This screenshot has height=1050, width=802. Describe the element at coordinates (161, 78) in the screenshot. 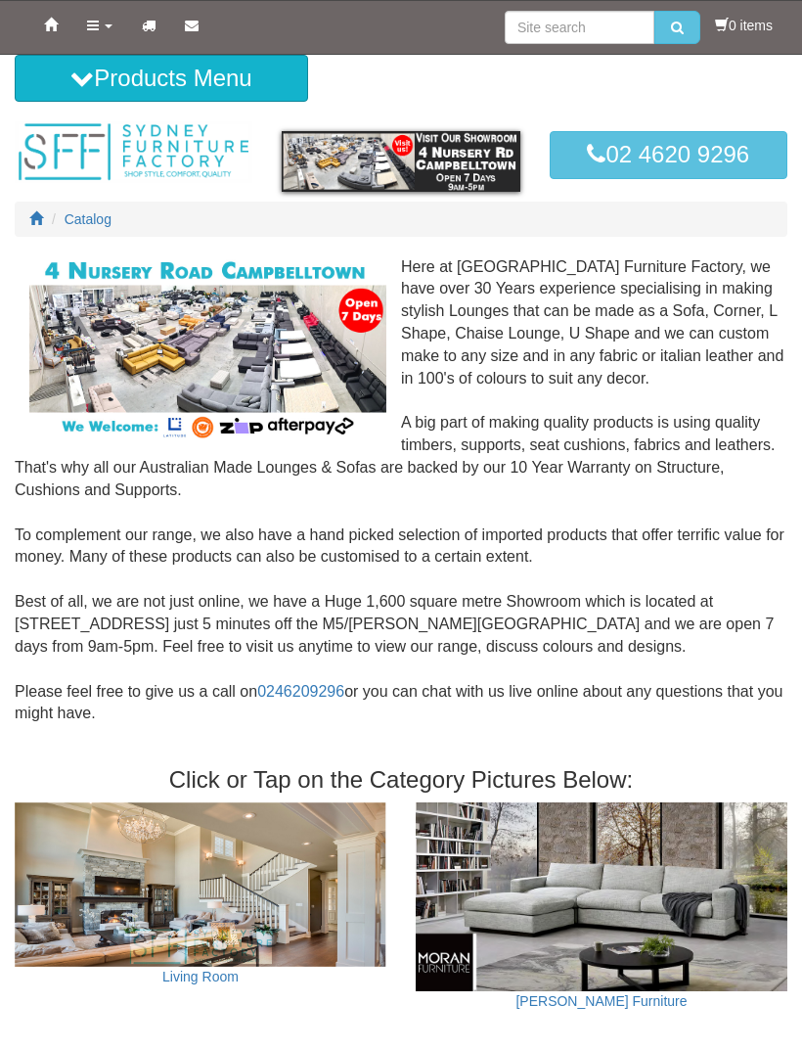

I see `button: Products Menu` at that location.